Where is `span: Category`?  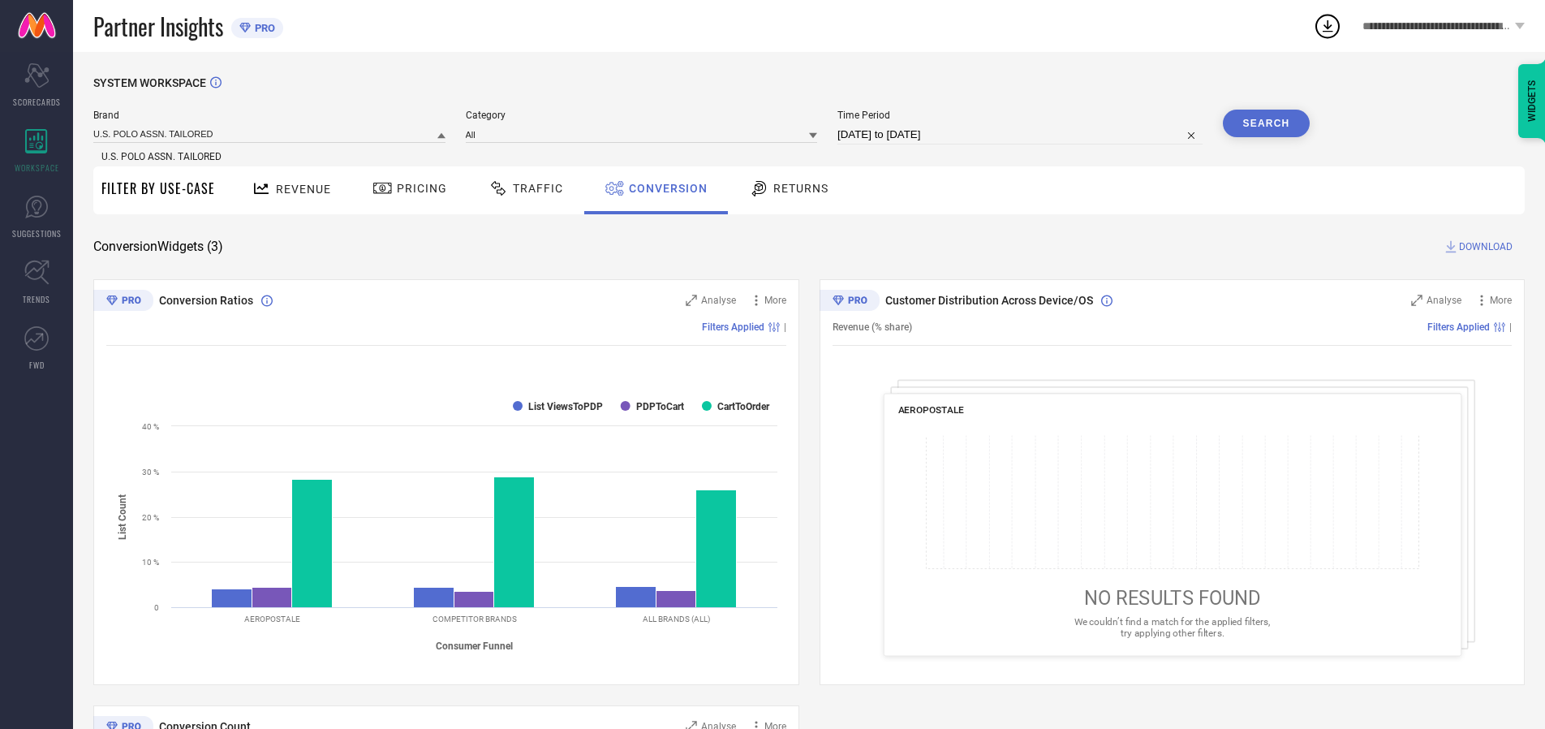
span: Category is located at coordinates (642, 115).